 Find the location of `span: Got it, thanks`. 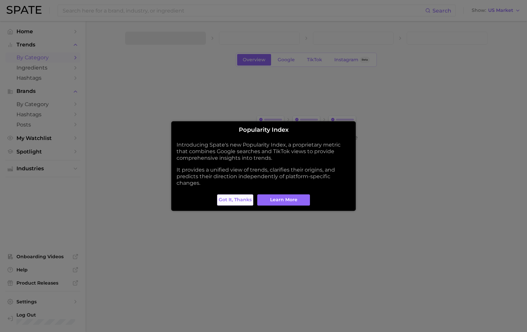

span: Got it, thanks is located at coordinates (235, 200).